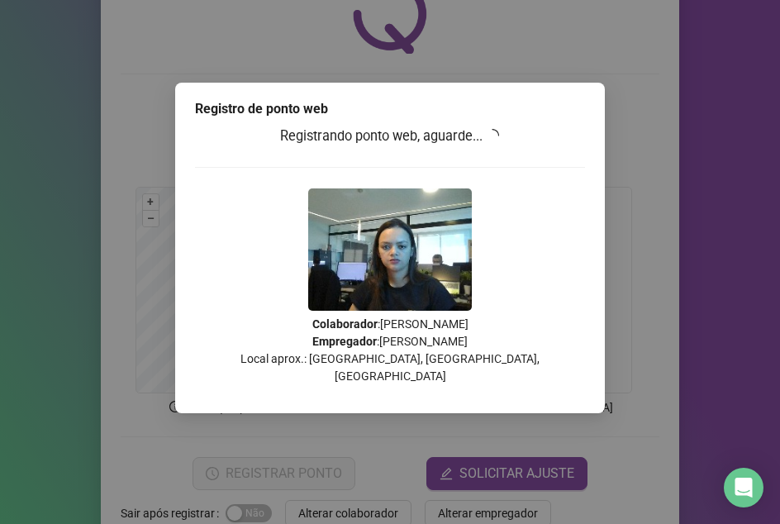  What do you see at coordinates (743, 487) in the screenshot?
I see `div: Open Intercom Messenger` at bounding box center [743, 487].